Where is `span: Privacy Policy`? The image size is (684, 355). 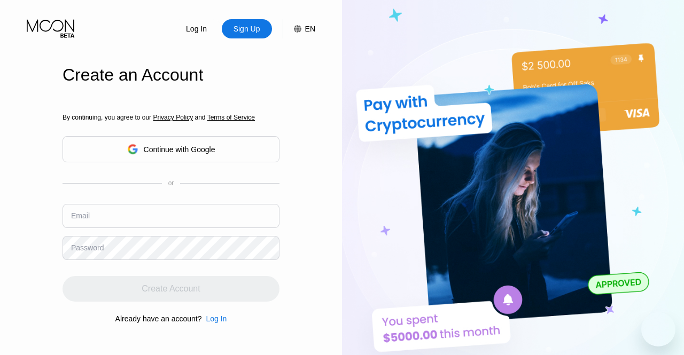
span: Privacy Policy is located at coordinates (173, 118).